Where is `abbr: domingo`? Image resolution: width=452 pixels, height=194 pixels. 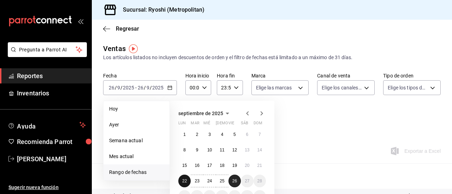
abbr: domingo is located at coordinates (258, 125).